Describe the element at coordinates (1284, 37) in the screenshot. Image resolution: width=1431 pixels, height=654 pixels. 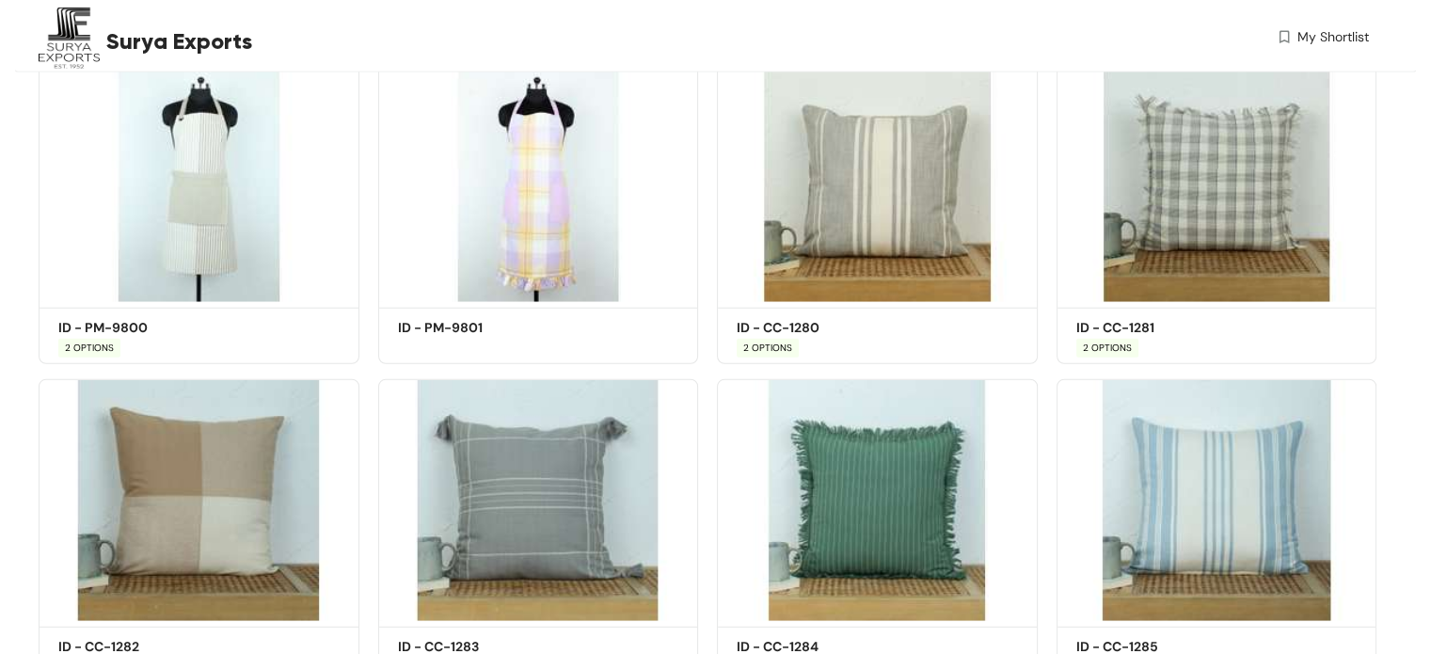
I see `img: wishlist` at that location.